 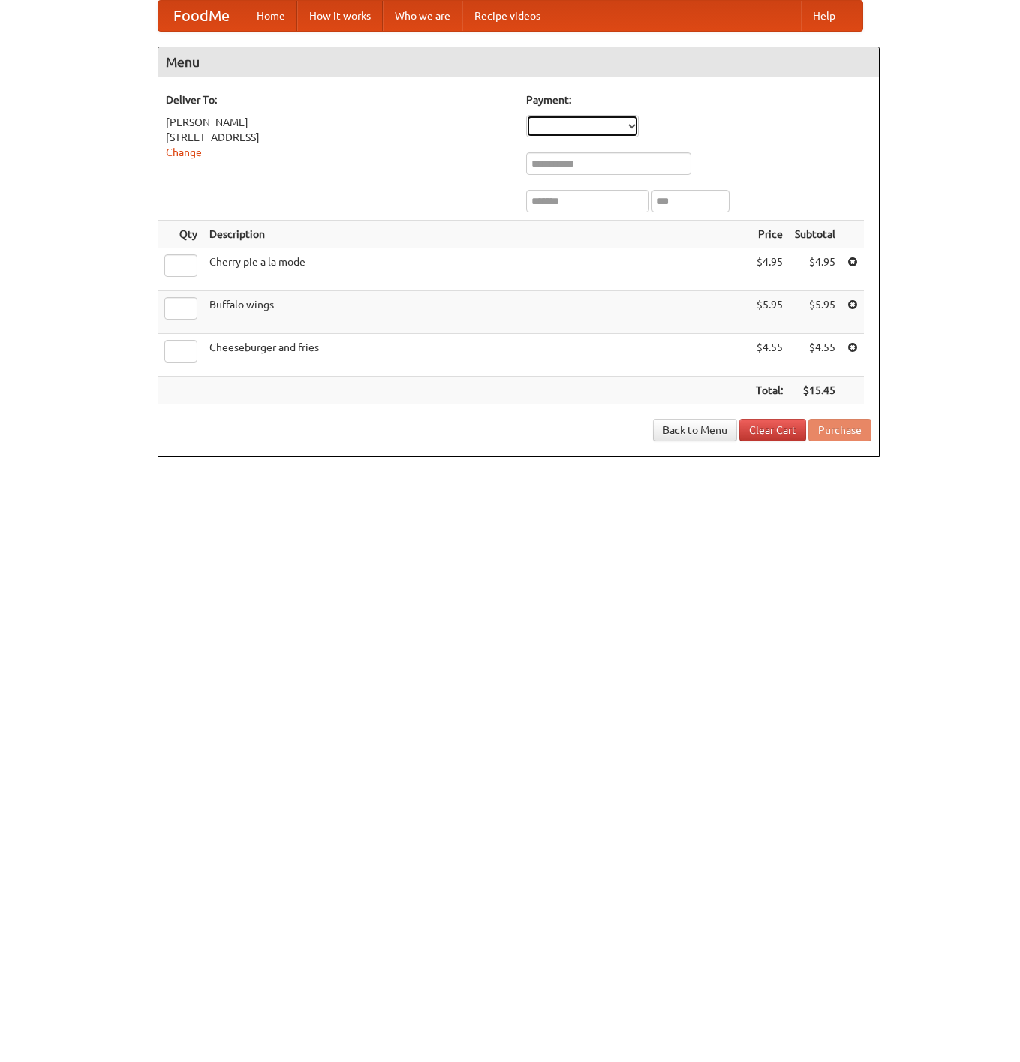 I want to click on a: Who we are, so click(x=422, y=16).